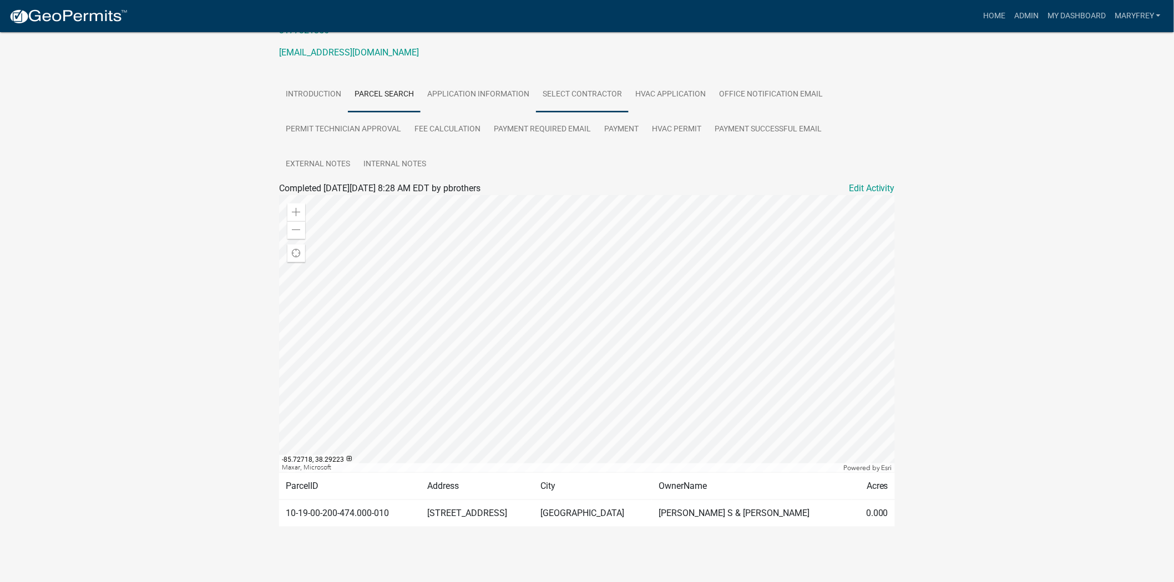  Describe the element at coordinates (542, 130) in the screenshot. I see `a: Payment Required Email` at that location.